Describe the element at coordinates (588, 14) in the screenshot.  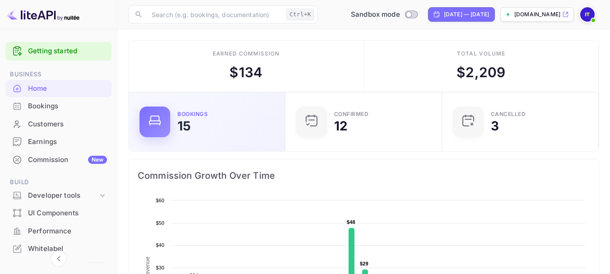
I see `img: IMKAN TOURS` at that location.